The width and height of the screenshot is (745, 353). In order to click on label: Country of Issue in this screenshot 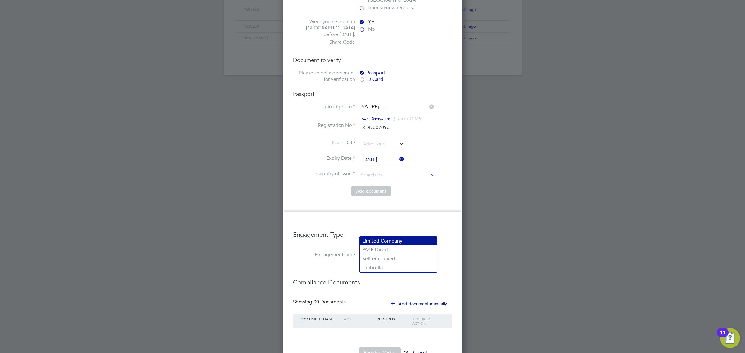, I will do `click(324, 174)`.